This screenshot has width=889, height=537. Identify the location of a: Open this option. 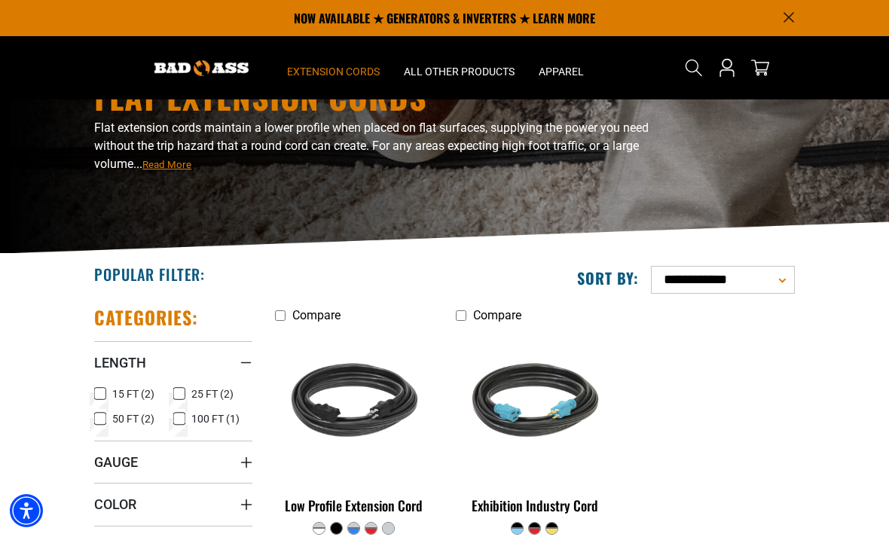
(727, 68).